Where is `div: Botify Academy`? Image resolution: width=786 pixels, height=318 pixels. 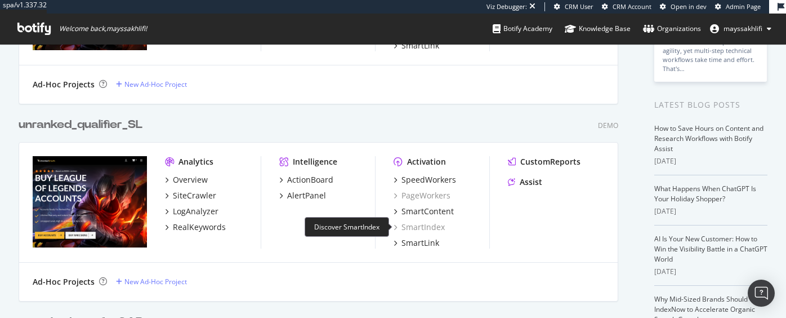 div: Botify Academy is located at coordinates (523, 29).